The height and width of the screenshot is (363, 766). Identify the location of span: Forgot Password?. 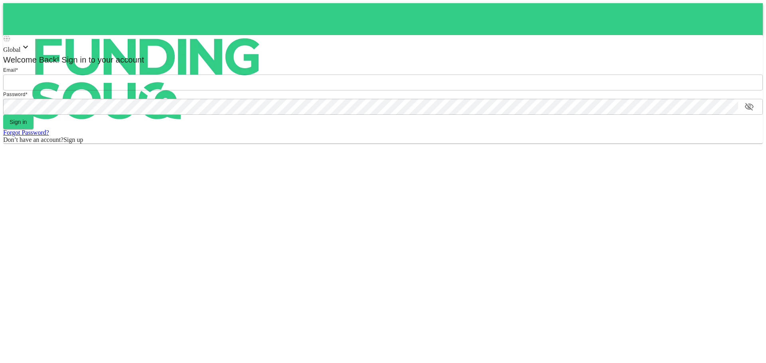
(26, 132).